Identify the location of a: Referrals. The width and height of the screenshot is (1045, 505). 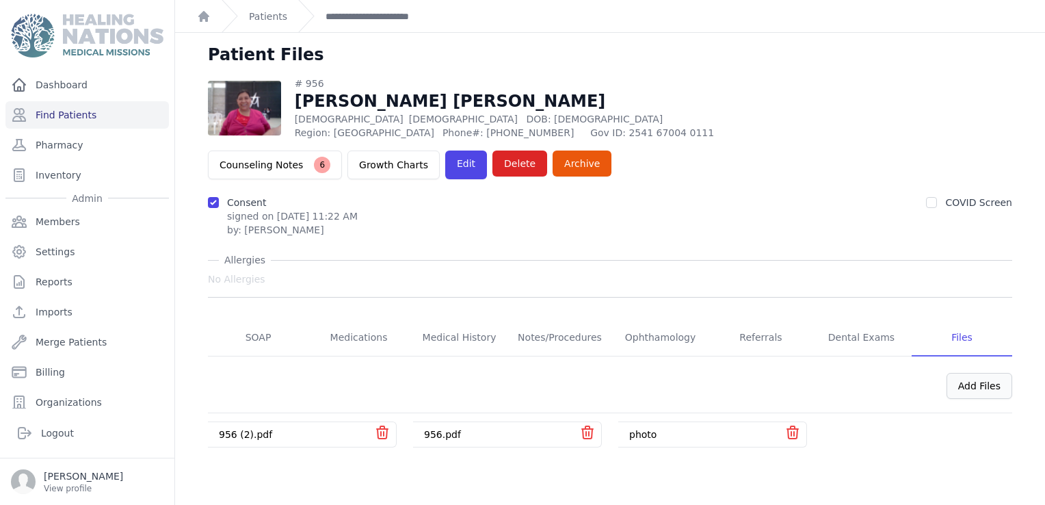
(760, 338).